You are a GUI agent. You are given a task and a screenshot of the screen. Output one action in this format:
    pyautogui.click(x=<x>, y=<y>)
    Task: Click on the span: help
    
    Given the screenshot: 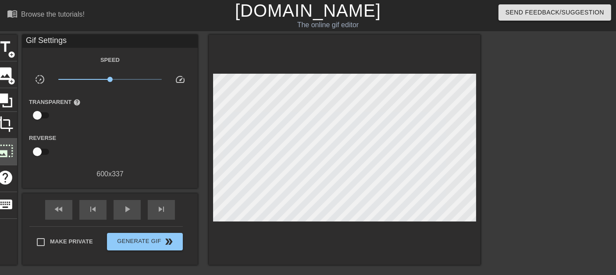 What is the action you would take?
    pyautogui.click(x=77, y=102)
    